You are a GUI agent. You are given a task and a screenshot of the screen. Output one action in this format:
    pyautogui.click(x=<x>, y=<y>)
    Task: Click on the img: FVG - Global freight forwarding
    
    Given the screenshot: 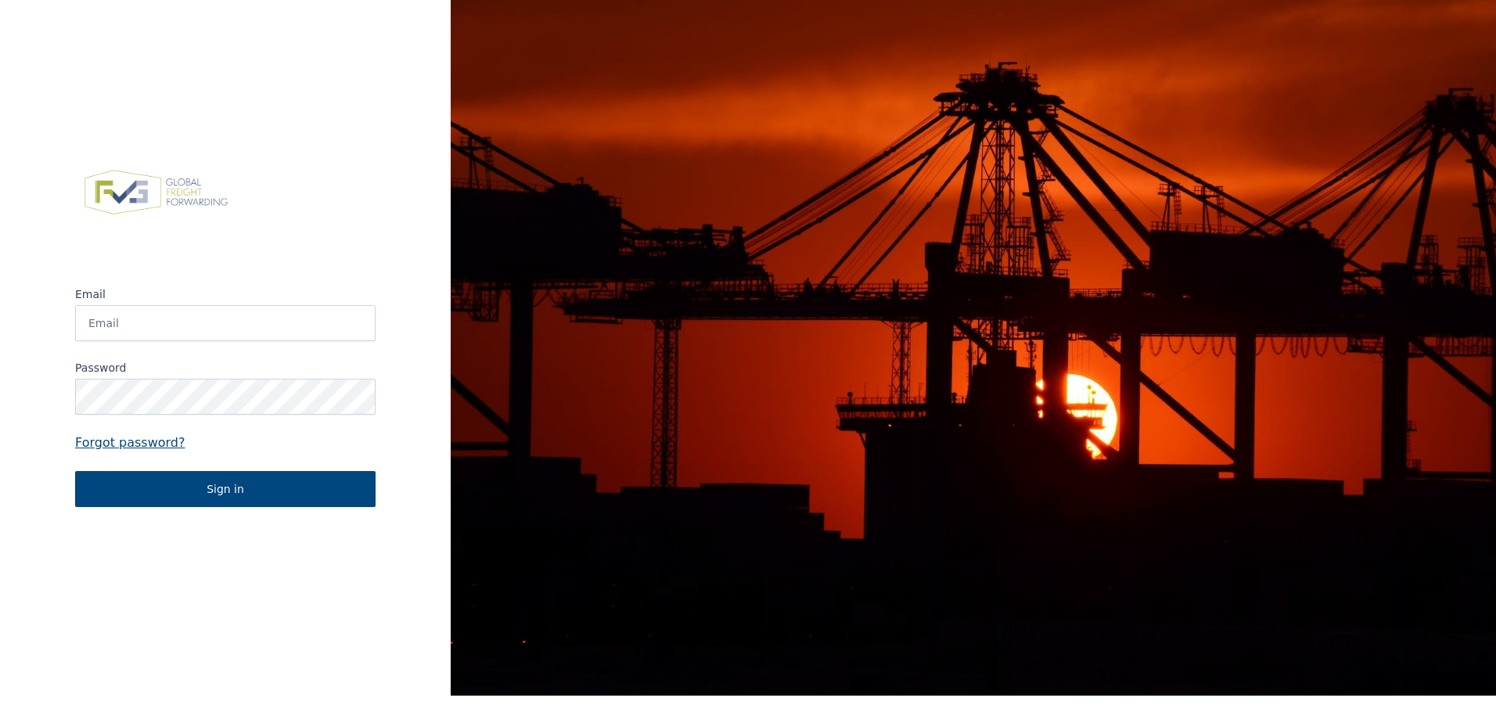 What is the action you would take?
    pyautogui.click(x=156, y=193)
    